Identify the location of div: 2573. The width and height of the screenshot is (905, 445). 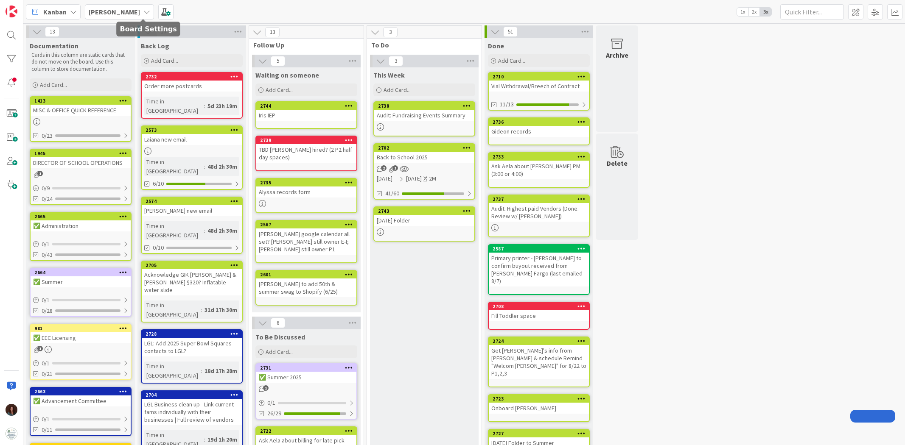
(193, 130).